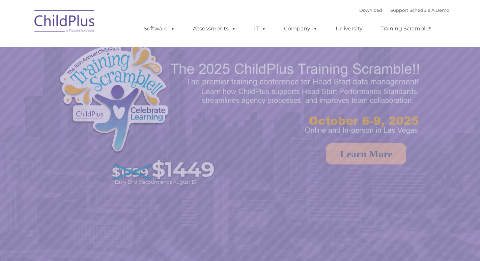 The width and height of the screenshot is (480, 261). What do you see at coordinates (371, 10) in the screenshot?
I see `a: Download` at bounding box center [371, 10].